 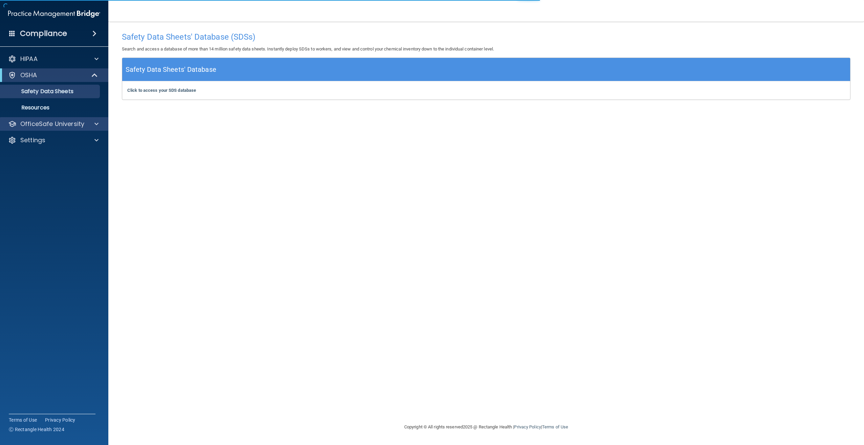 What do you see at coordinates (54, 14) in the screenshot?
I see `img: PMB logo` at bounding box center [54, 14].